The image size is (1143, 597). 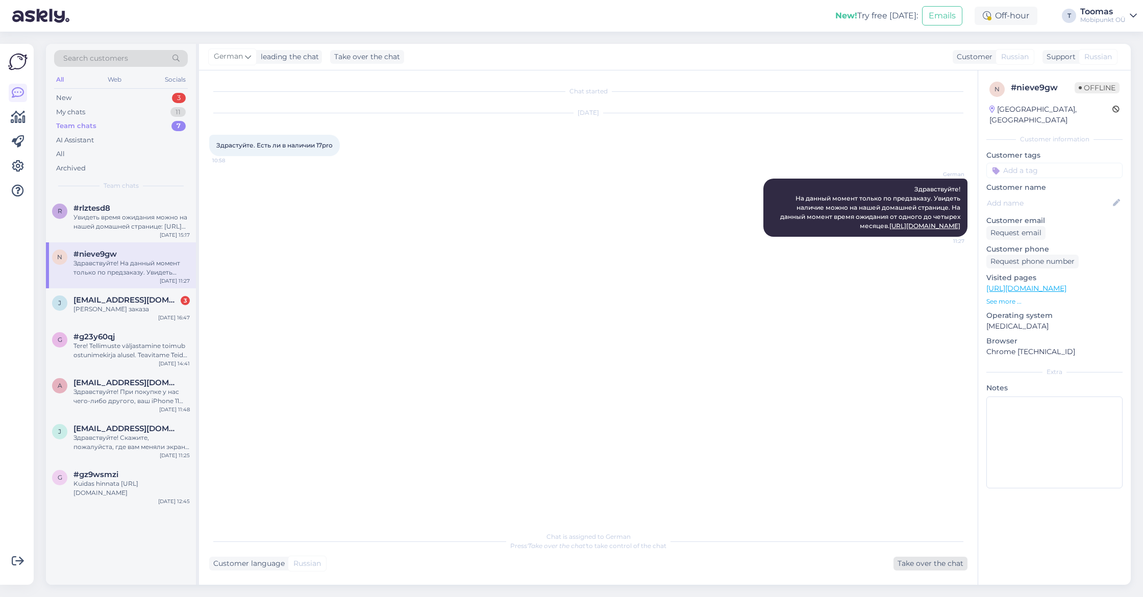 I want to click on div: Здравствуйте! При покупке у нас чего-либо другого, ваш iPhone 11 64GB мы сможем оценить примерно ..., so click(x=132, y=397).